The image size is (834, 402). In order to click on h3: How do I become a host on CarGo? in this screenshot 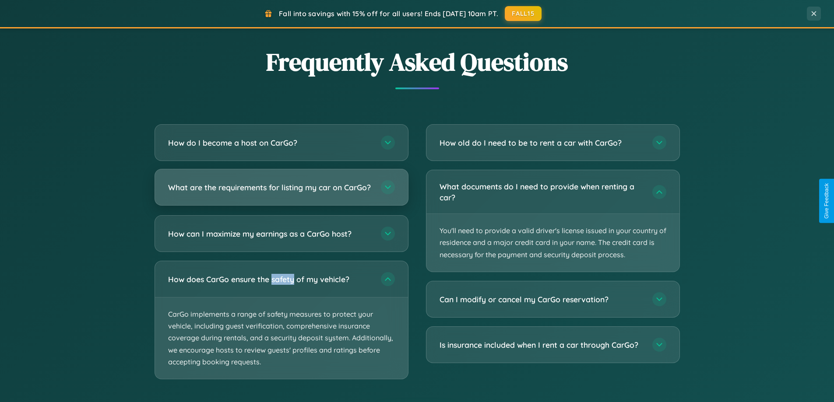, I will do `click(270, 143)`.